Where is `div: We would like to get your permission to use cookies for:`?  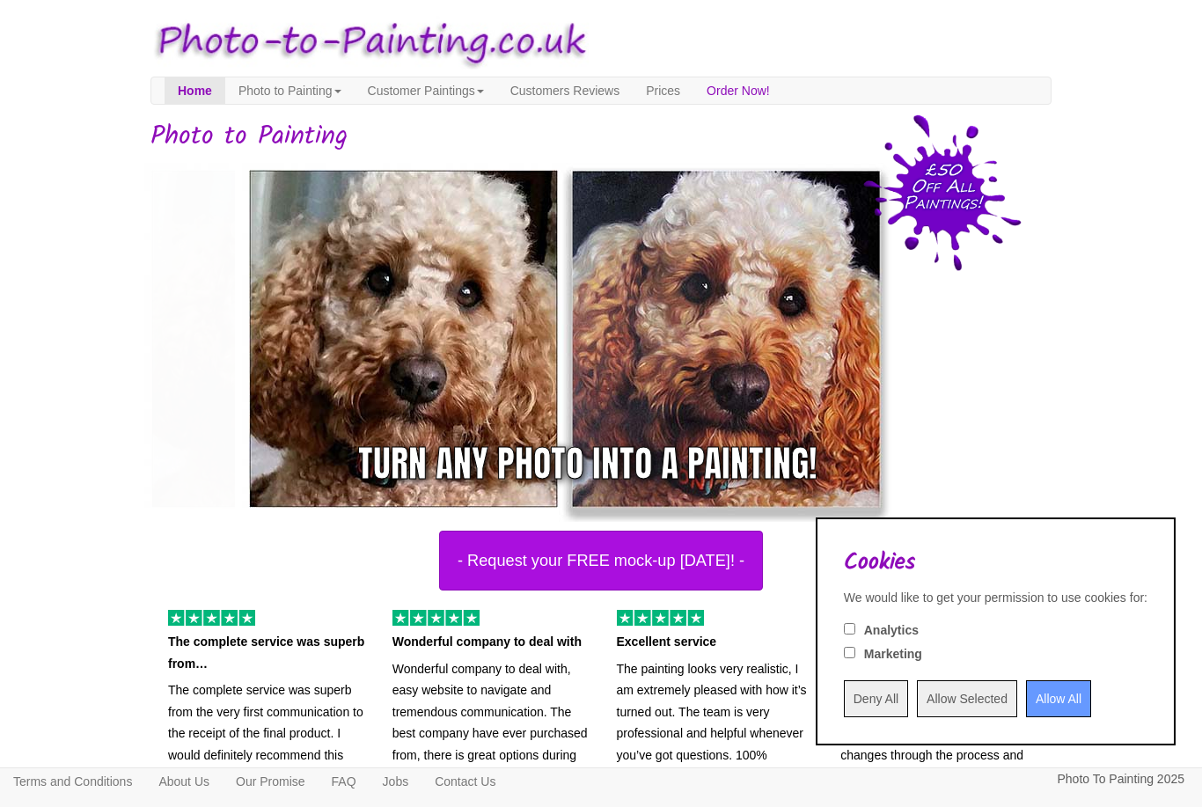 div: We would like to get your permission to use cookies for: is located at coordinates (995, 598).